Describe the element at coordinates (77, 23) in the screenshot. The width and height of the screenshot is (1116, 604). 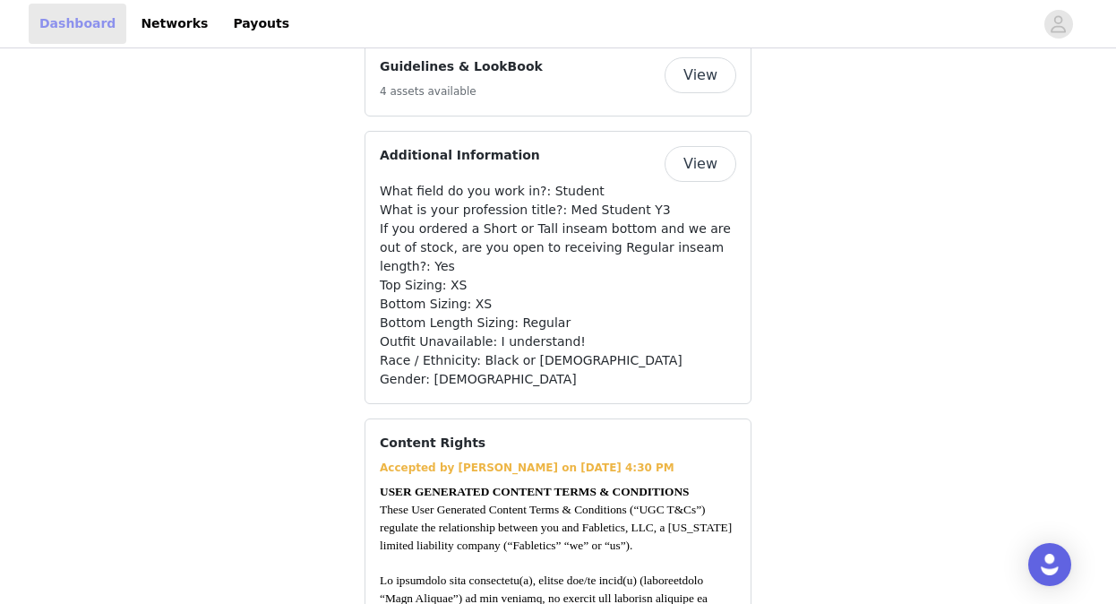
I see `a: Dashboard` at that location.